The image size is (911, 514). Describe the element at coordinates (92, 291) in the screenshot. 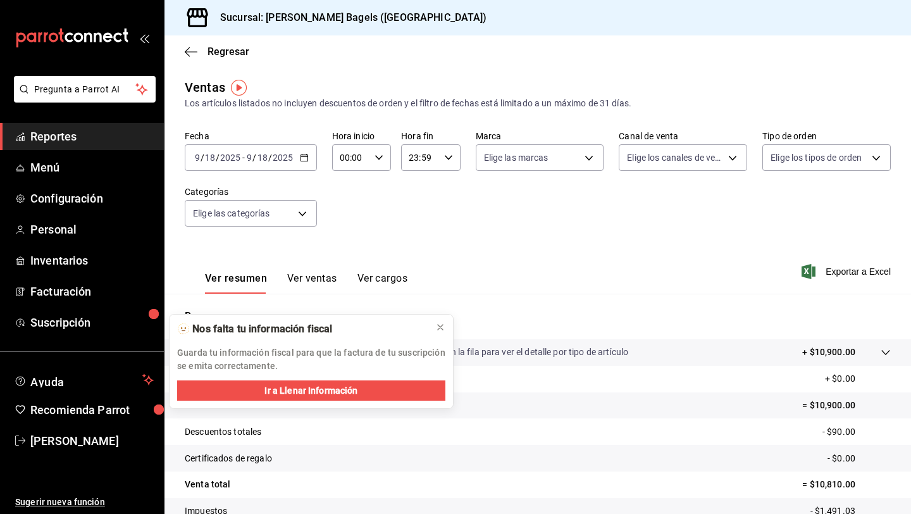

I see `span: Facturación` at that location.